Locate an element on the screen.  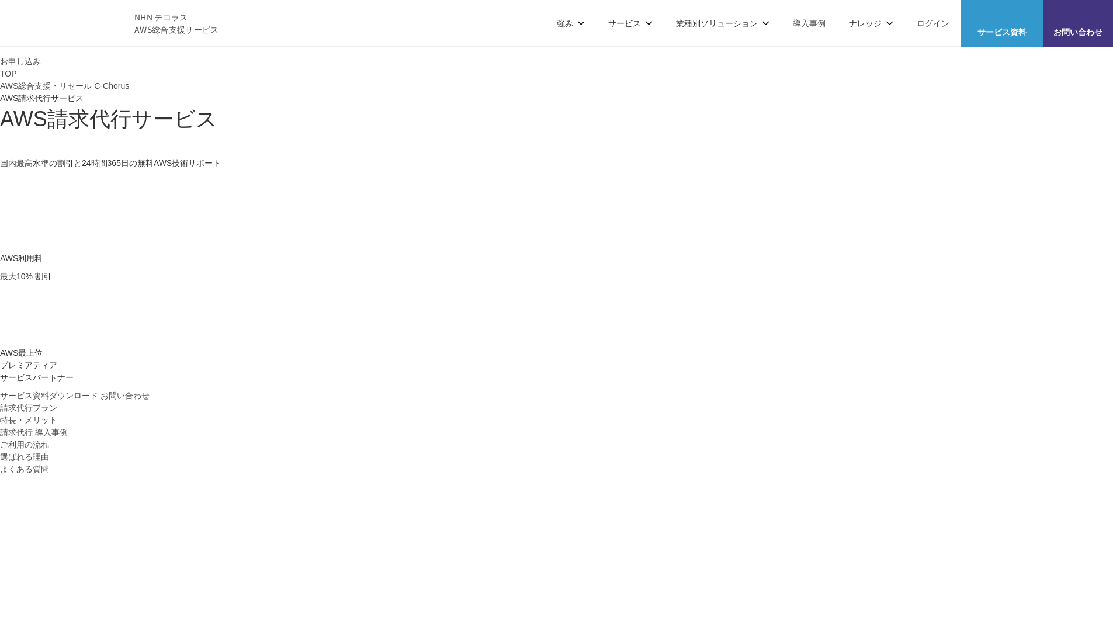
p: サービス is located at coordinates (630, 23).